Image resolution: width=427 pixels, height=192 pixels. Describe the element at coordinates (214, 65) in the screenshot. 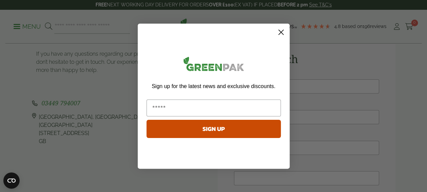

I see `img: greenpak_logo` at that location.